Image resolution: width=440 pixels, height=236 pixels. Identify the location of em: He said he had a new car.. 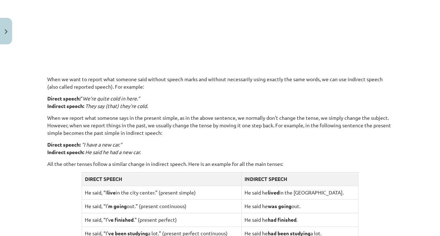
(113, 152).